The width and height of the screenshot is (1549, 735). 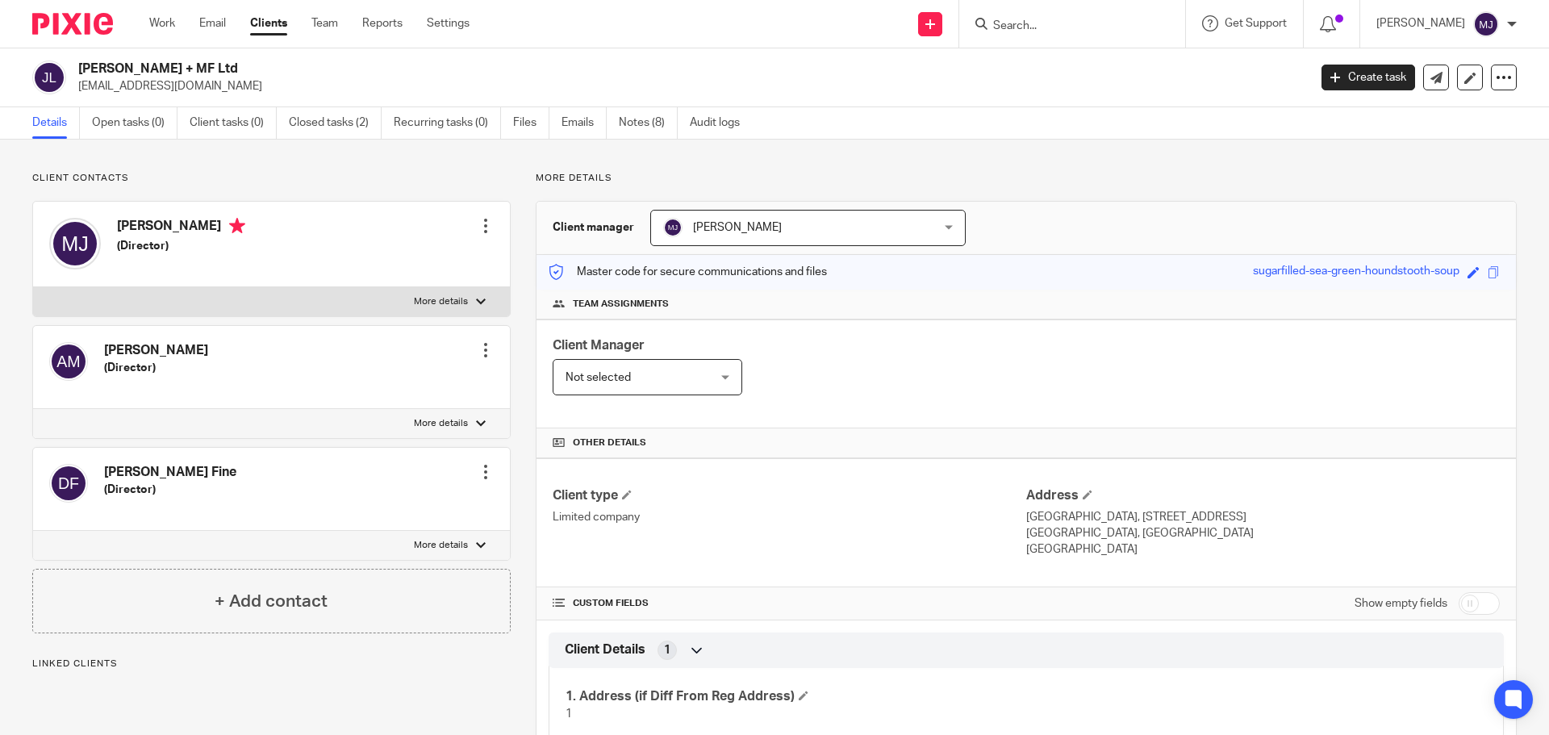 What do you see at coordinates (789, 495) in the screenshot?
I see `h4: Client type` at bounding box center [789, 495].